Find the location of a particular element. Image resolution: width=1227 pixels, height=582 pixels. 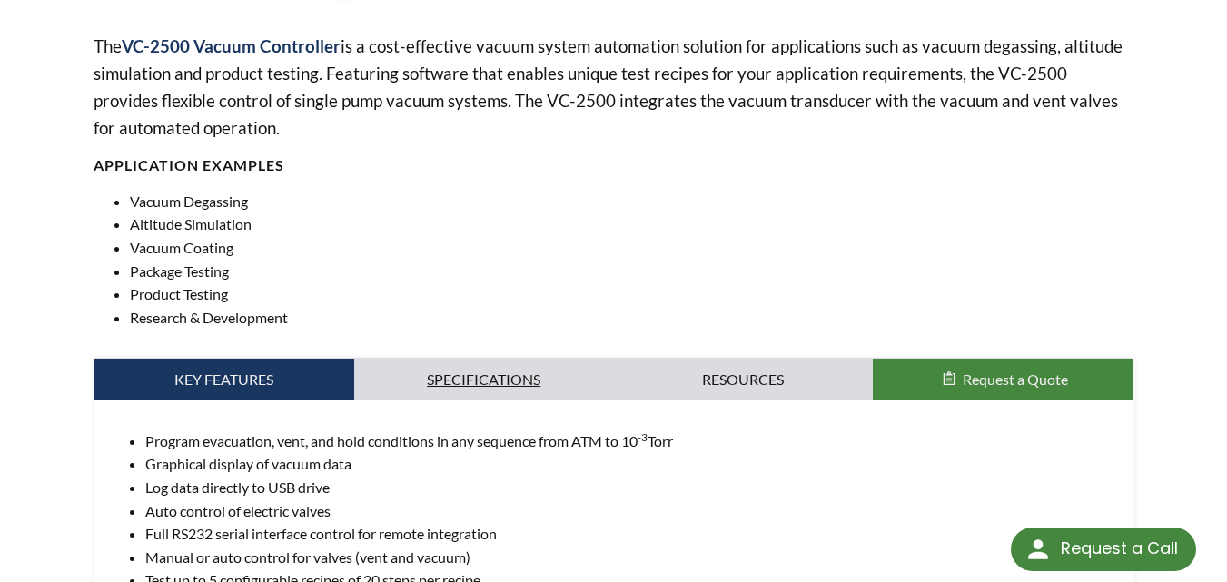

sup: -3 is located at coordinates (642, 437).